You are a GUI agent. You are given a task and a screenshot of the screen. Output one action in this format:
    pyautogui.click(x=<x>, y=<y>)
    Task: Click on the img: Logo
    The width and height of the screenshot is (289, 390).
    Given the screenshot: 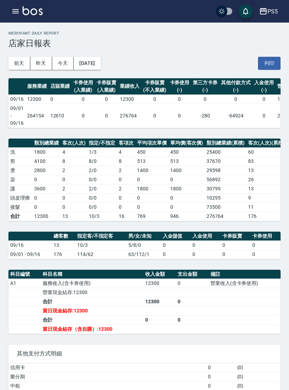 What is the action you would take?
    pyautogui.click(x=32, y=11)
    